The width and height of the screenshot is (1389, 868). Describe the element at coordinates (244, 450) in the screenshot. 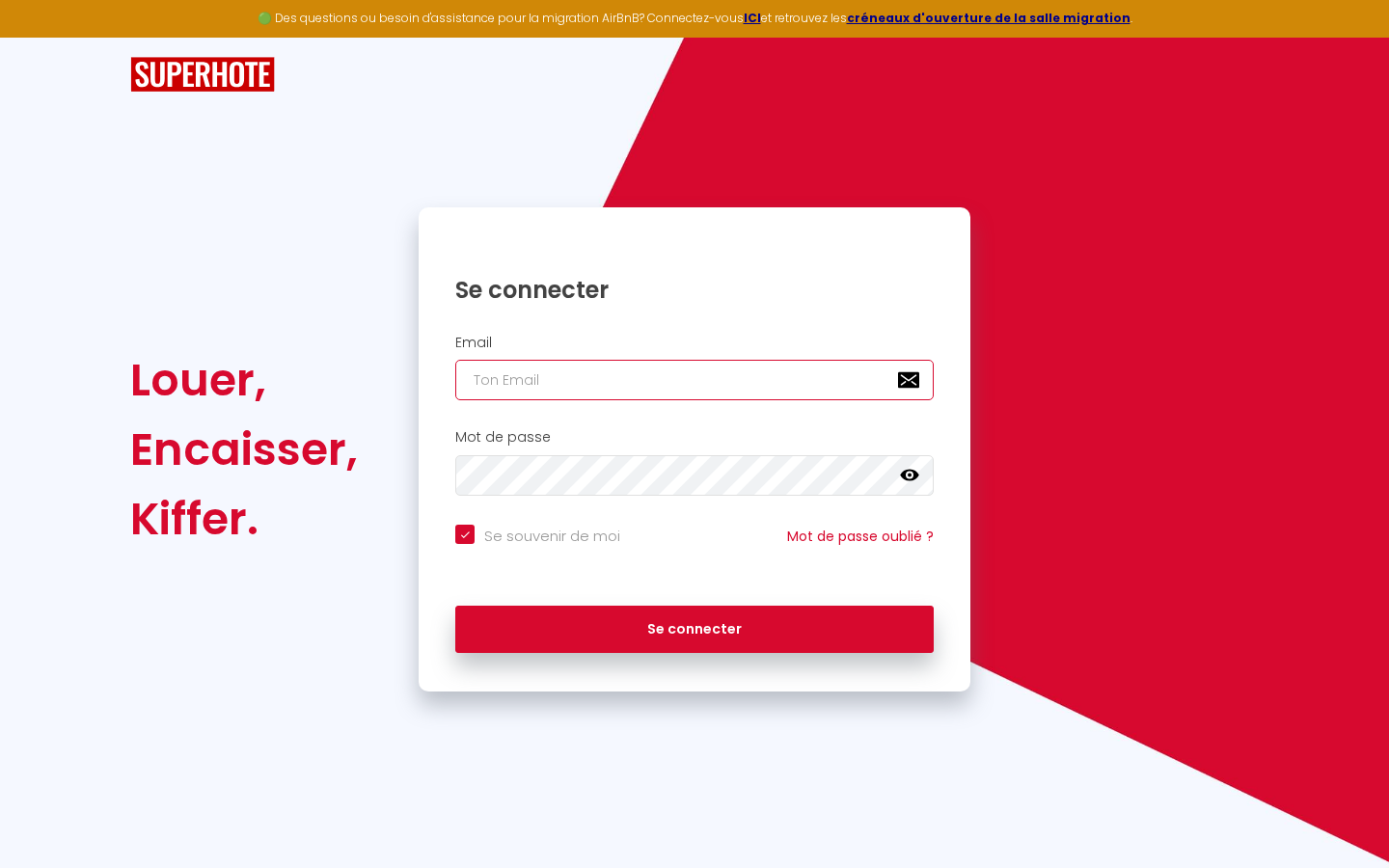

I see `div: Encaisser,` at that location.